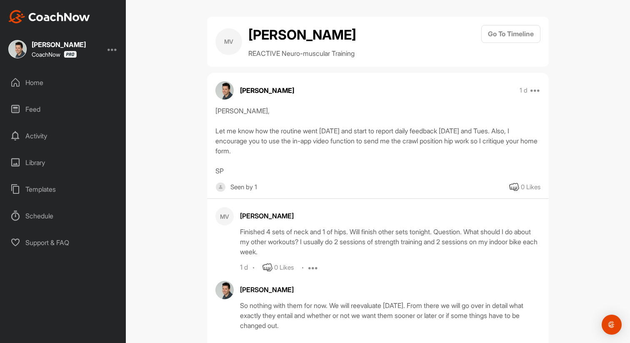 The width and height of the screenshot is (630, 343). I want to click on img: square_53ea0b01640867f1256abf4190216681.jpg, so click(17, 49).